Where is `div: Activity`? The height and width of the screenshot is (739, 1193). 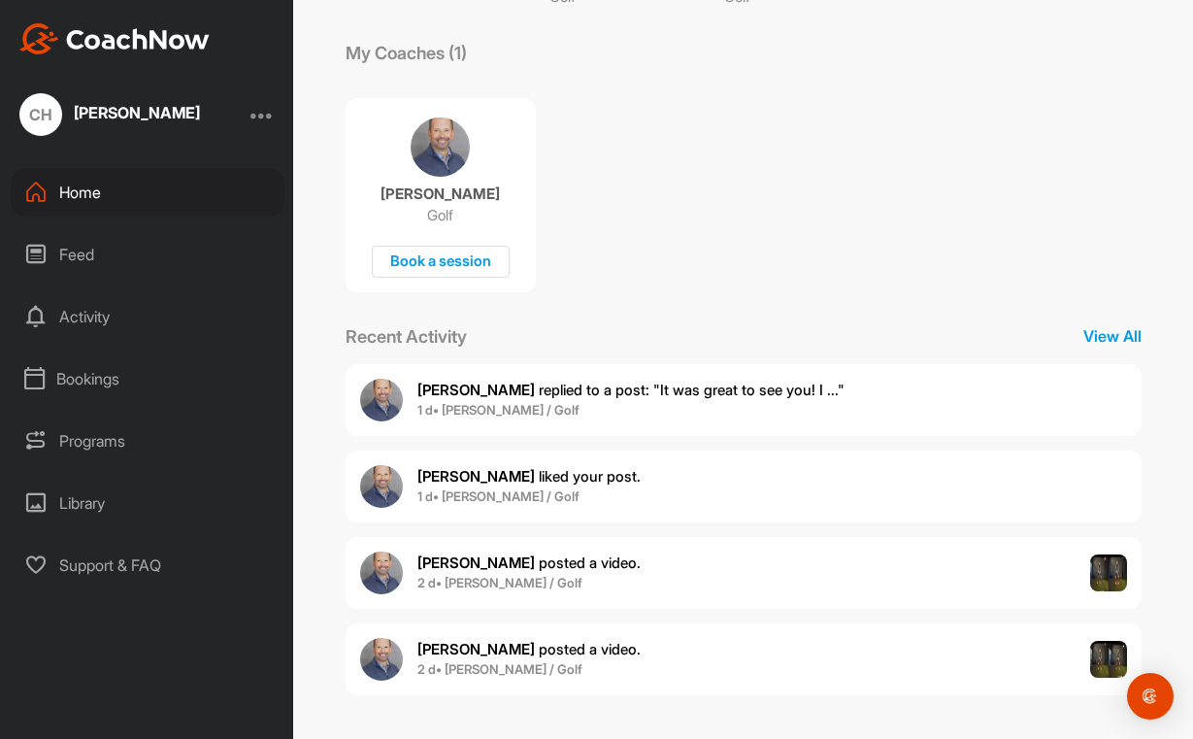 div: Activity is located at coordinates (148, 316).